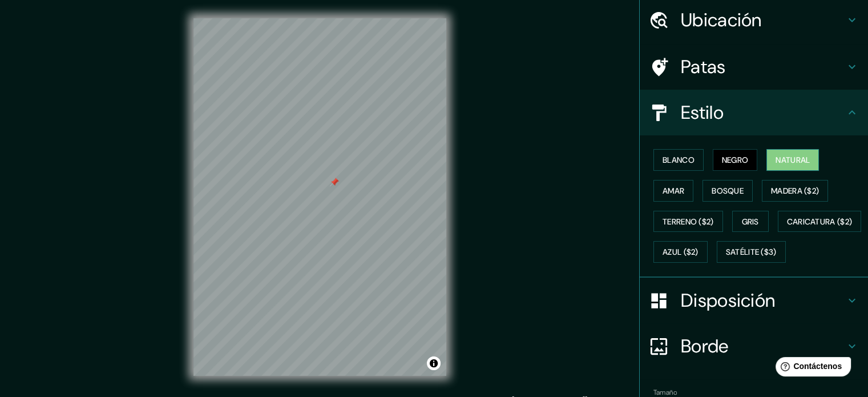  What do you see at coordinates (727, 300) in the screenshot?
I see `font: Disposición` at bounding box center [727, 300].